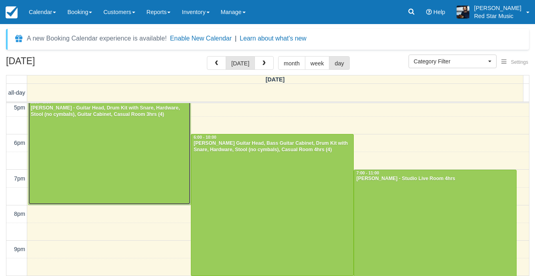  What do you see at coordinates (97, 38) in the screenshot?
I see `div: A new Booking Calendar experience is available!` at bounding box center [97, 38].